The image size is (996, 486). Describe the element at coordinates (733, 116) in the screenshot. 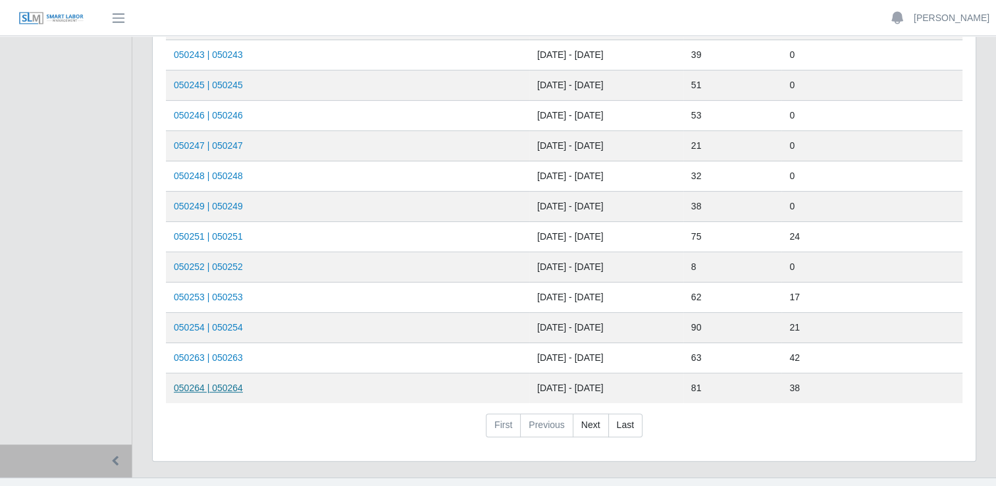

I see `td: 53` at that location.